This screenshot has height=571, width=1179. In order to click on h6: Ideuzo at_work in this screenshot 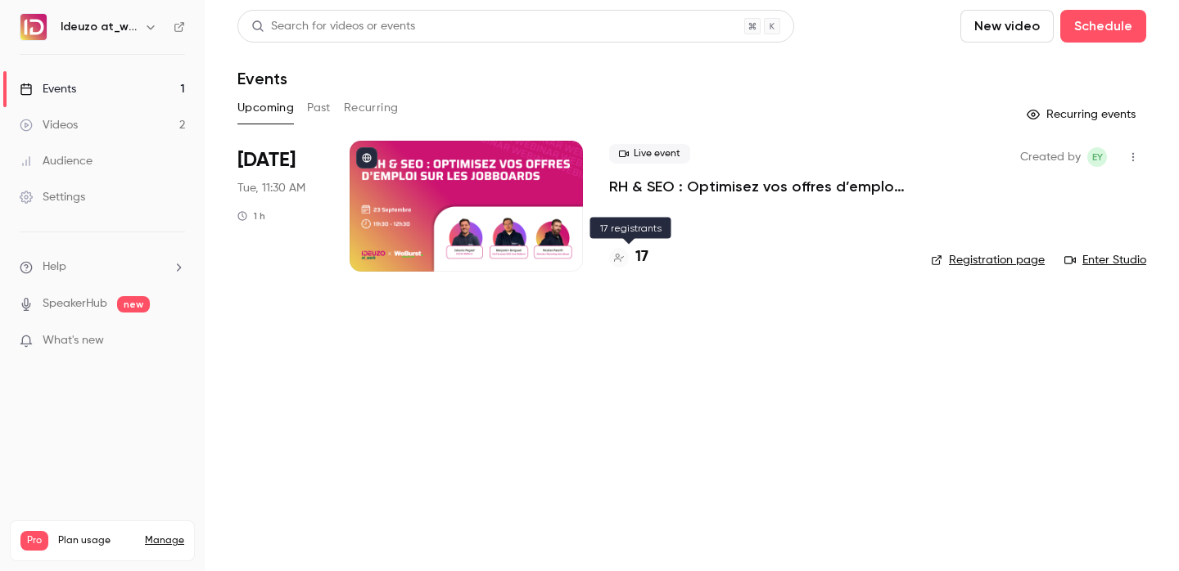, I will do `click(99, 27)`.